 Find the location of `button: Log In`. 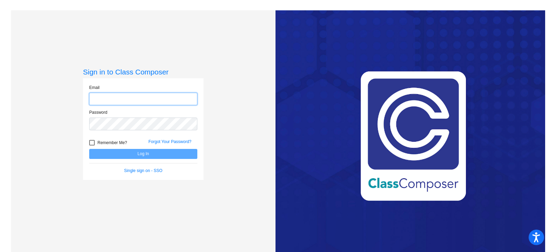

button: Log In is located at coordinates (143, 153).